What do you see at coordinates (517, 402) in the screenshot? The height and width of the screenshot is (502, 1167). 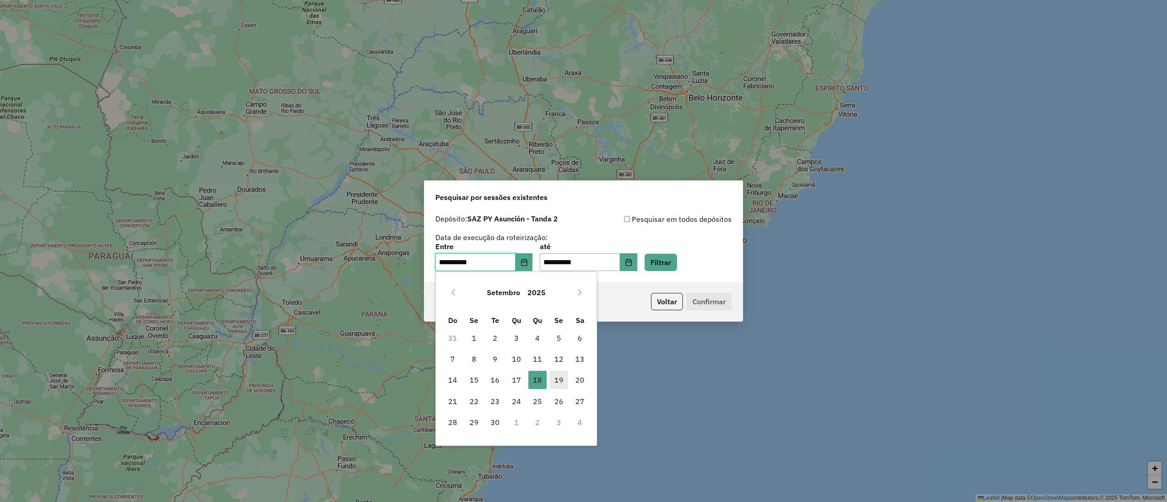 I see `td: 24` at bounding box center [517, 402].